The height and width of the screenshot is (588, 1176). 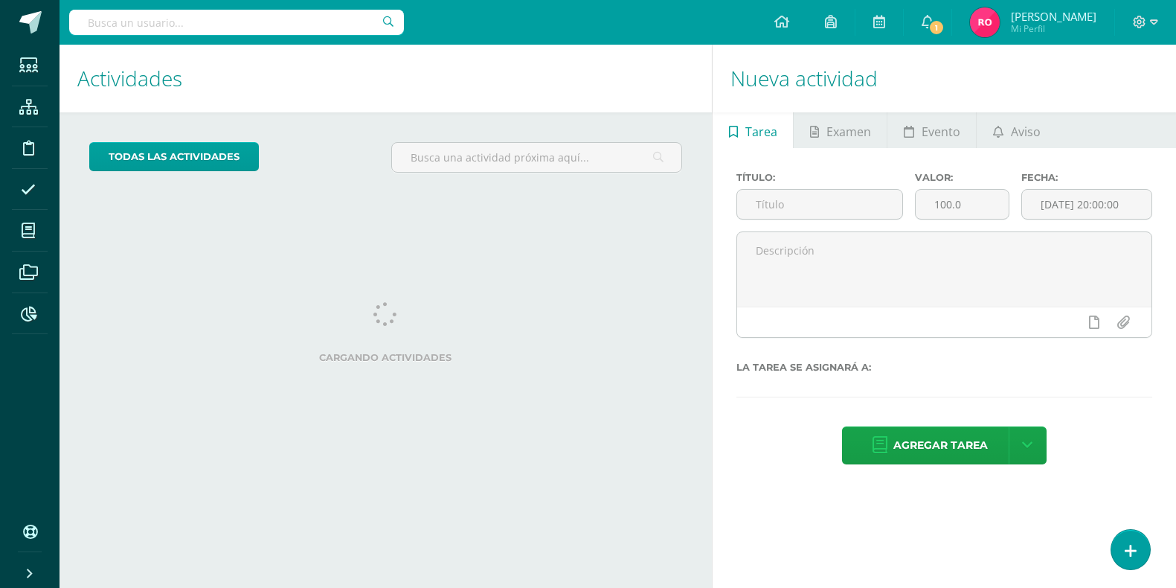 What do you see at coordinates (963, 204) in the screenshot?
I see `input: Puntos máximos` at bounding box center [963, 204].